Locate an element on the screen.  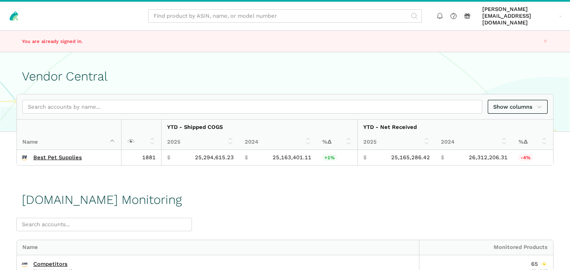
strong: YTD - Shipped COGS is located at coordinates (195, 127).